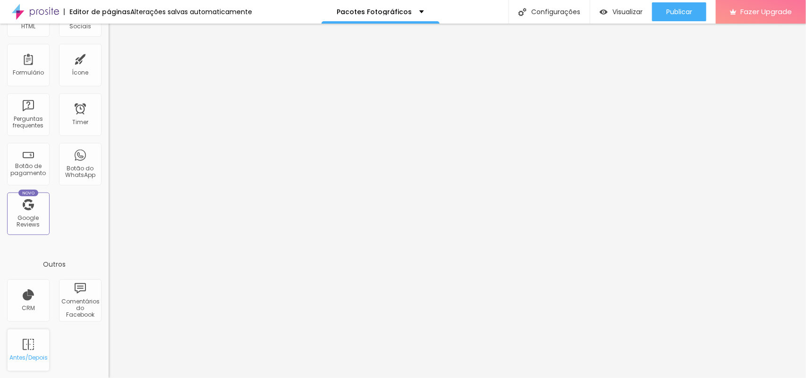 Image resolution: width=806 pixels, height=378 pixels. Describe the element at coordinates (621, 12) in the screenshot. I see `button: Visualizar` at that location.